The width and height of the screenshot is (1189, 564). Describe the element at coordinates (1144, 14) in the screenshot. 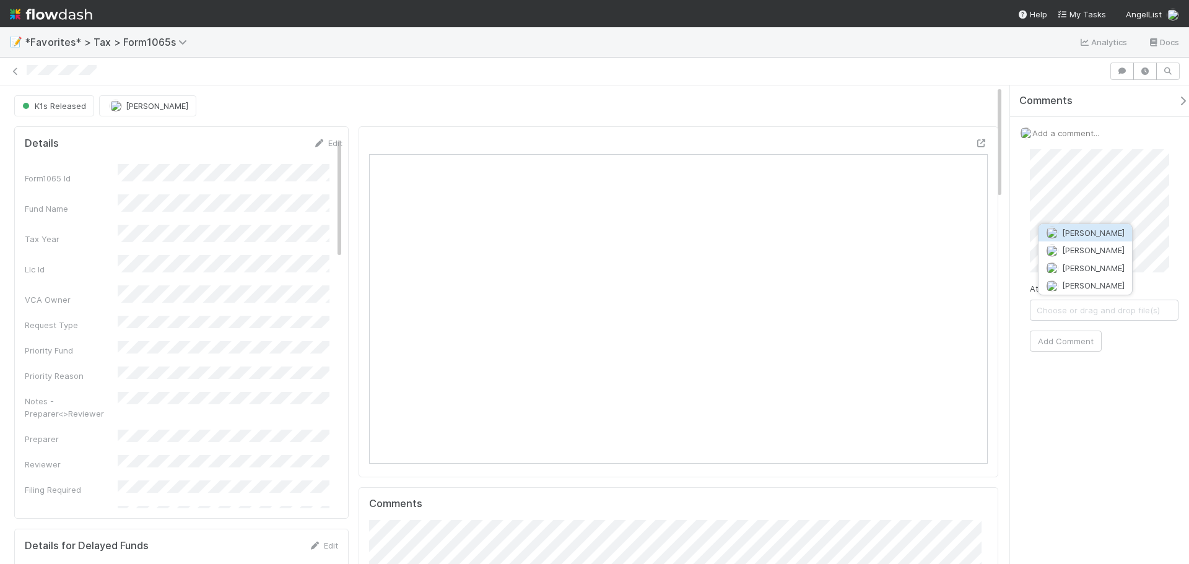

I see `span: AngelList` at that location.